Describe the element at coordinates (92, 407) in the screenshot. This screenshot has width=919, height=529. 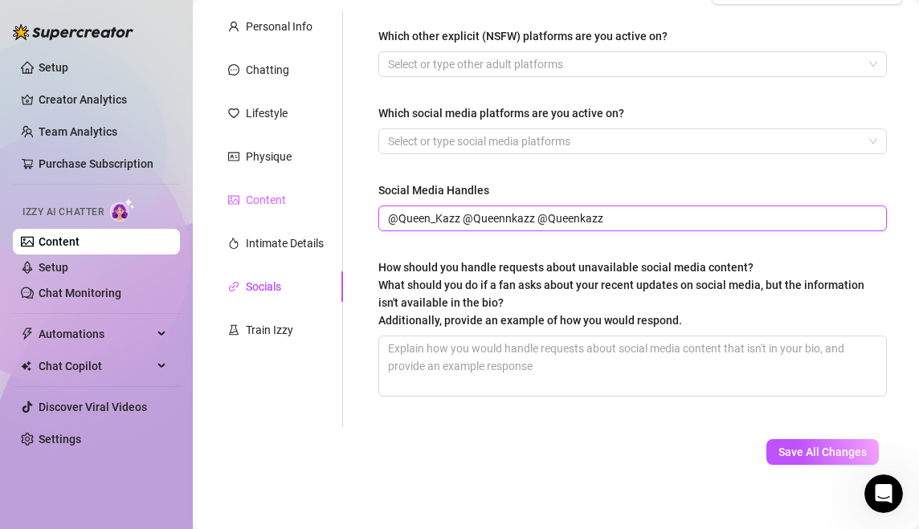
I see `a: Discover Viral Videos` at that location.